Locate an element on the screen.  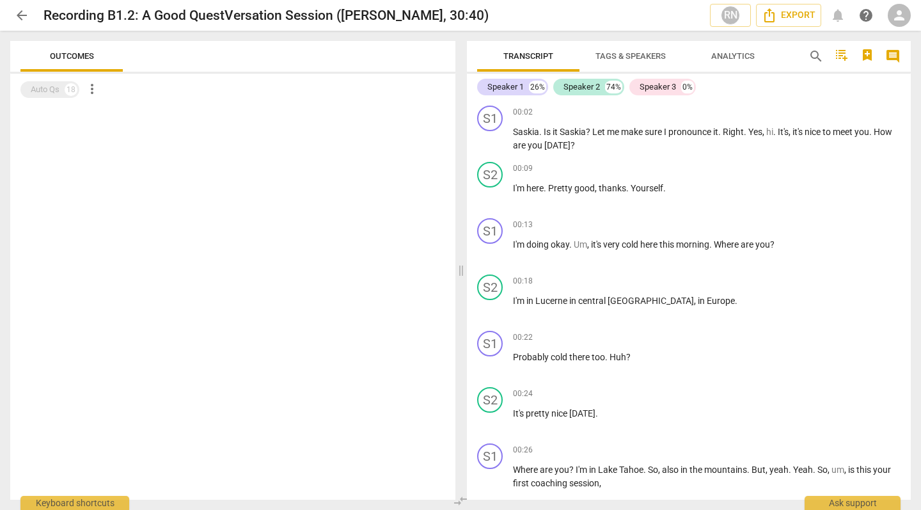
button: Search is located at coordinates (816, 56).